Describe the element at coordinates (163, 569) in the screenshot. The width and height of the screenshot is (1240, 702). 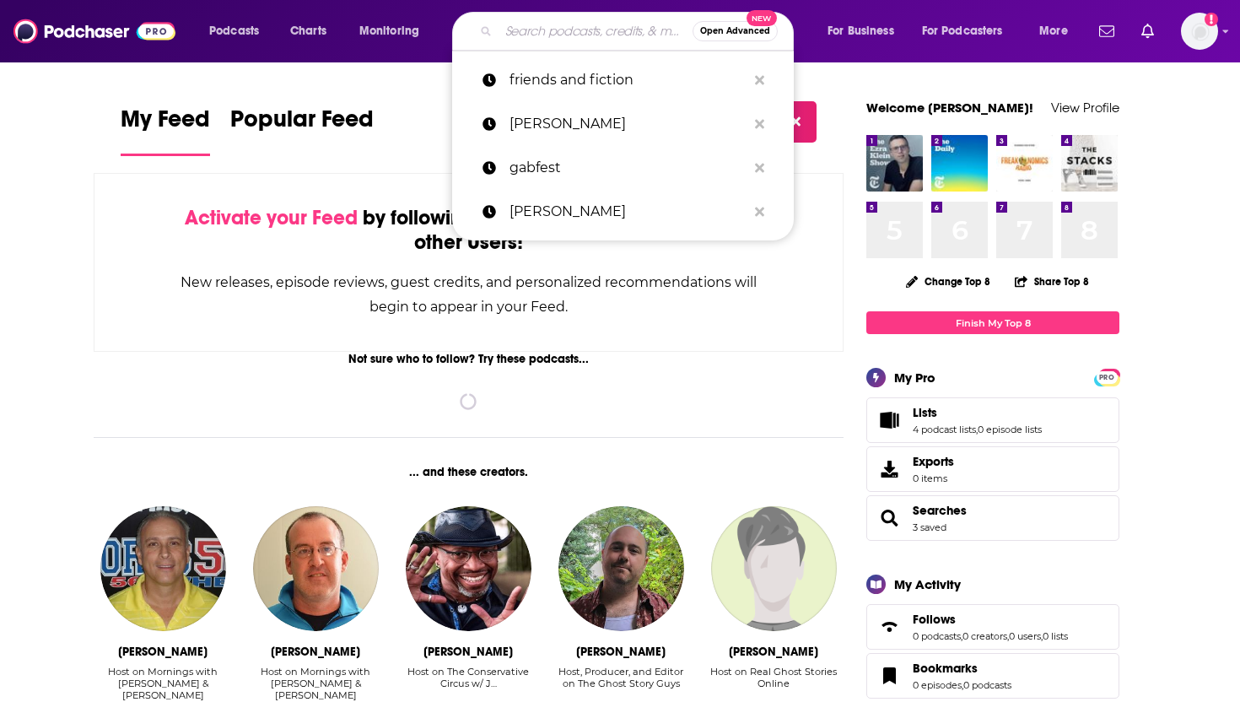
I see `img: Greg Gaston` at that location.